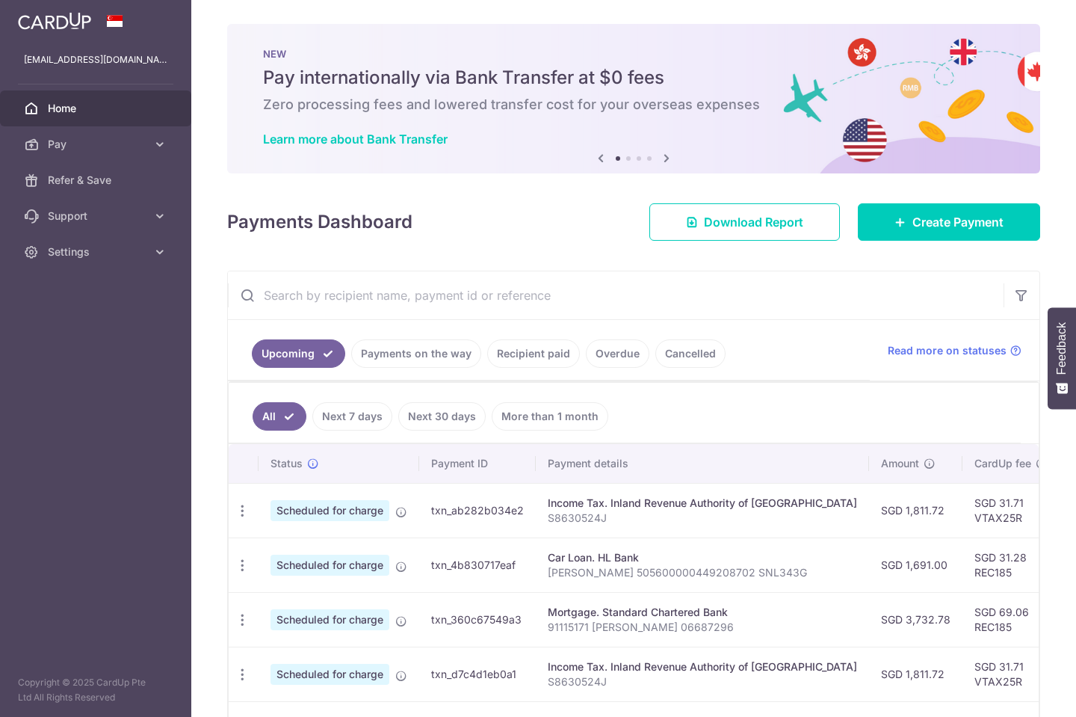 This screenshot has width=1076, height=717. I want to click on th: Payment ID, so click(478, 463).